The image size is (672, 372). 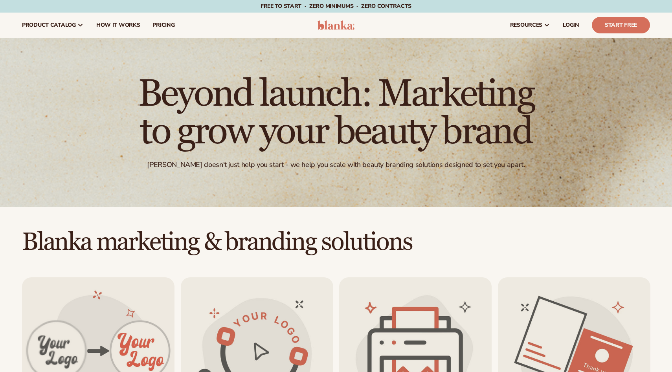 I want to click on a: resources, so click(x=530, y=25).